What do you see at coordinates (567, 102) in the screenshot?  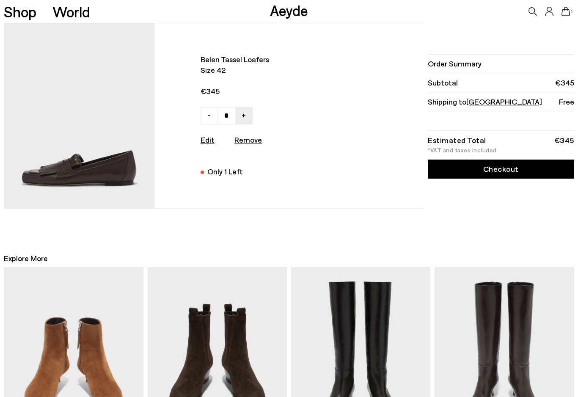 I see `span: Free` at bounding box center [567, 102].